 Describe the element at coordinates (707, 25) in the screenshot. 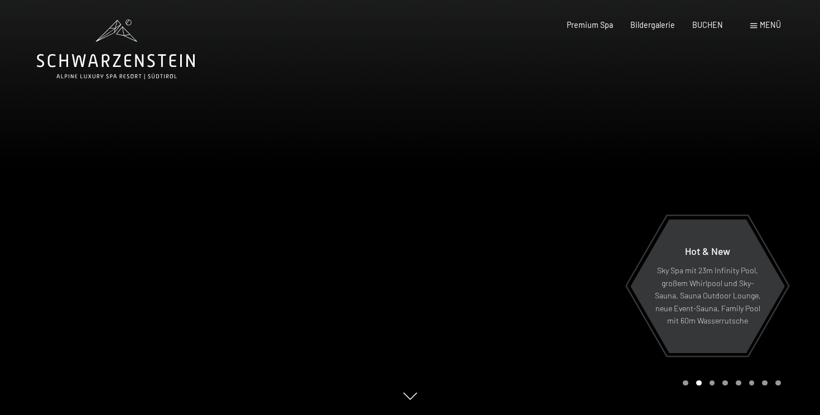

I see `span: BUCHEN` at that location.